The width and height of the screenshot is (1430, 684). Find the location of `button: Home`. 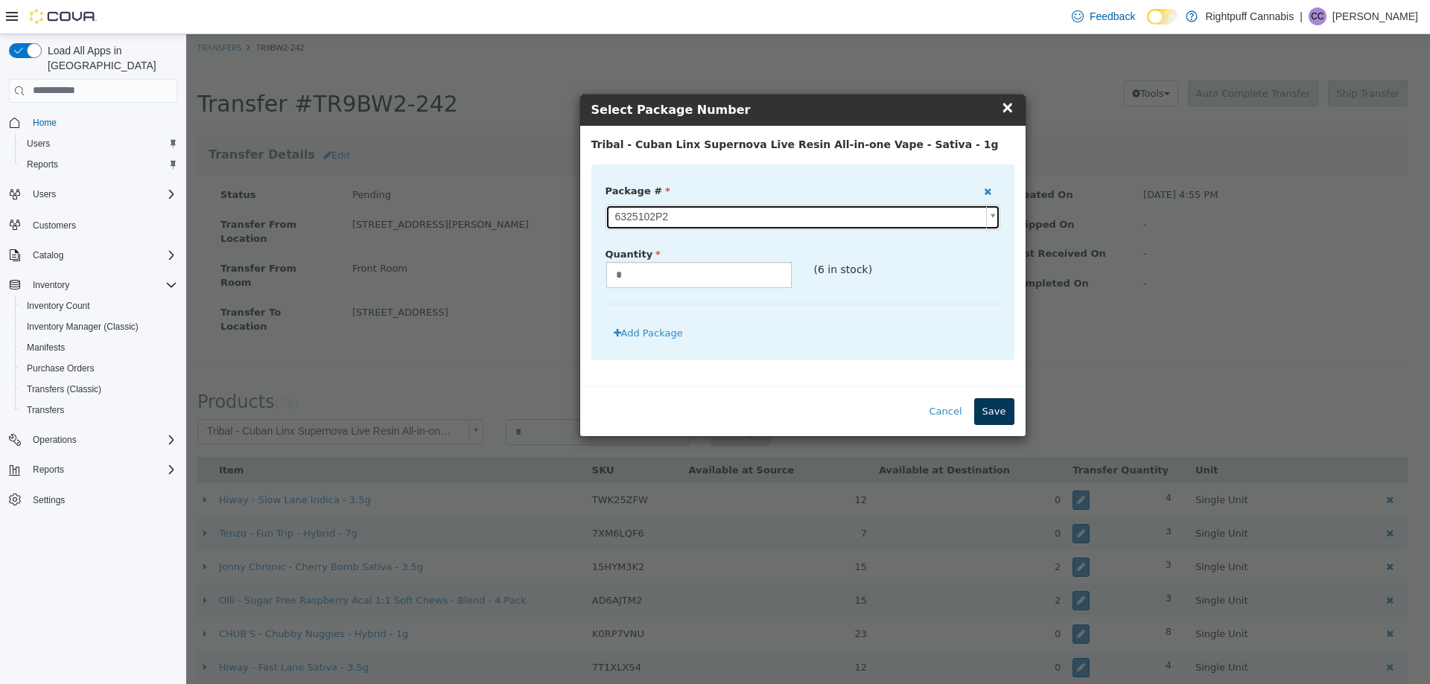

button: Home is located at coordinates (93, 122).